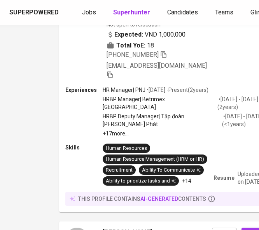 This screenshot has height=230, width=259. Describe the element at coordinates (224, 178) in the screenshot. I see `p: Resume` at that location.